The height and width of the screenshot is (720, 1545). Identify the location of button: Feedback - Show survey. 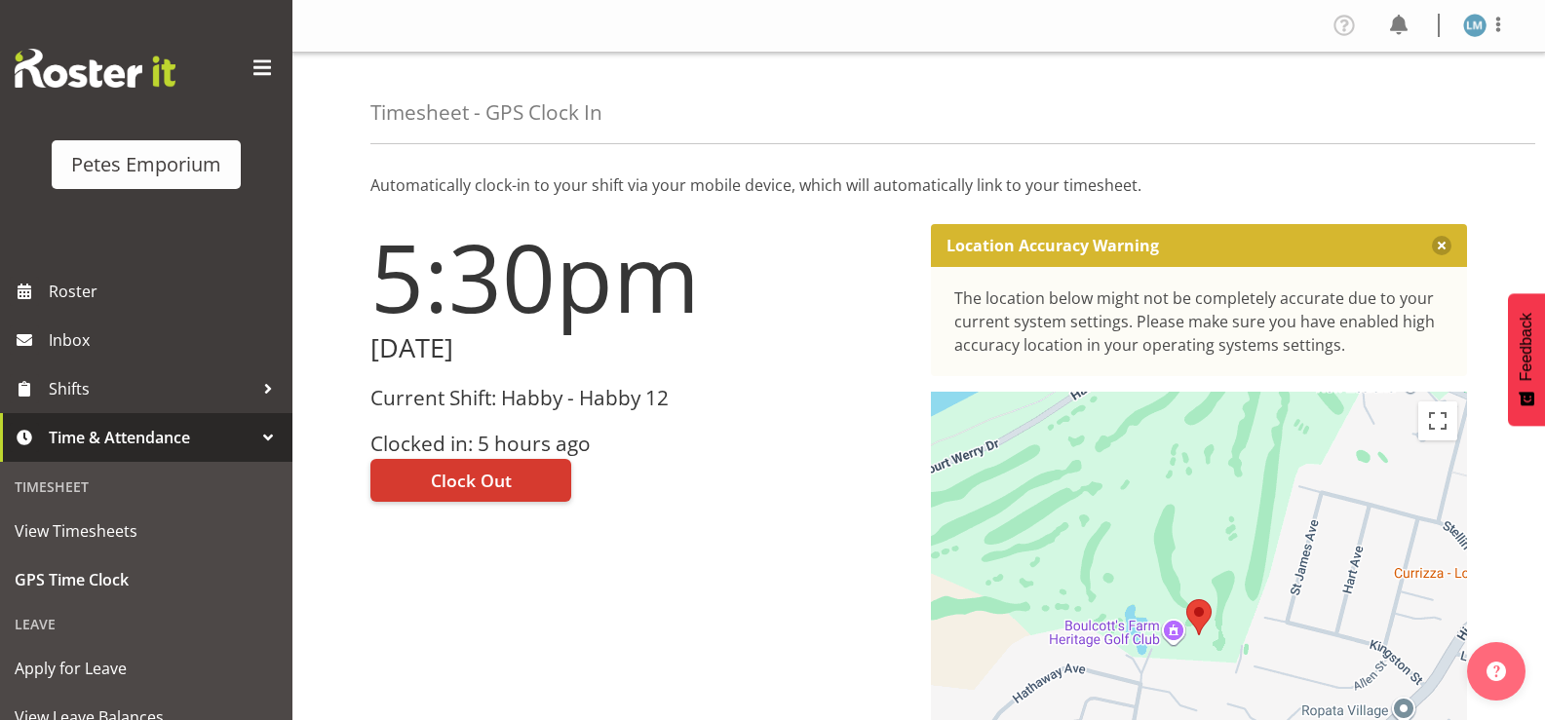
(1527, 360).